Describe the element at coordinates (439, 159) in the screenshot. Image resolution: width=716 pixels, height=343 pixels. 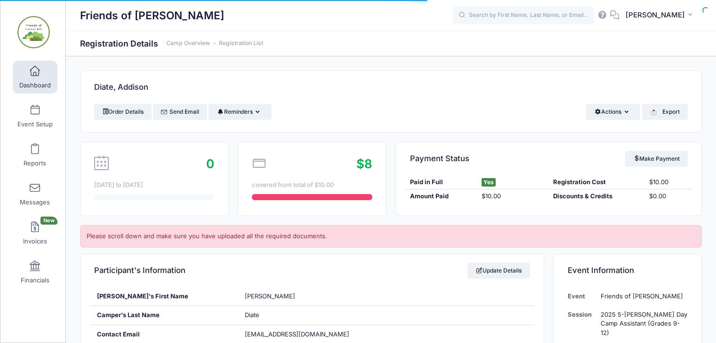
I see `h4: Payment Status` at that location.